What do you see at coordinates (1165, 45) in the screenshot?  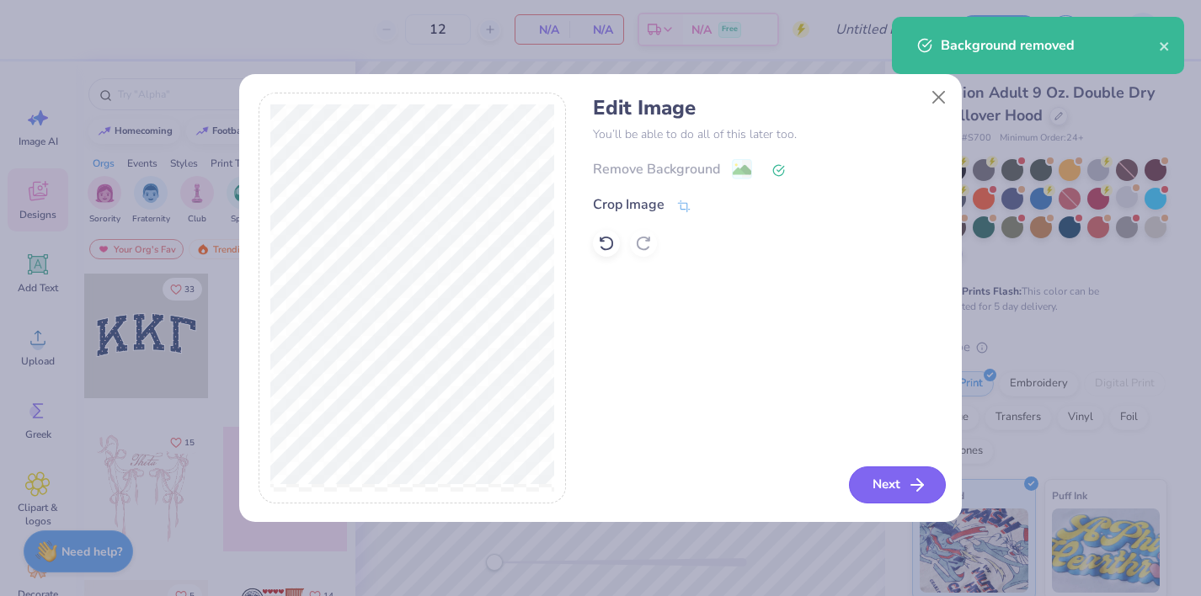 I see `button: close` at bounding box center [1165, 45].